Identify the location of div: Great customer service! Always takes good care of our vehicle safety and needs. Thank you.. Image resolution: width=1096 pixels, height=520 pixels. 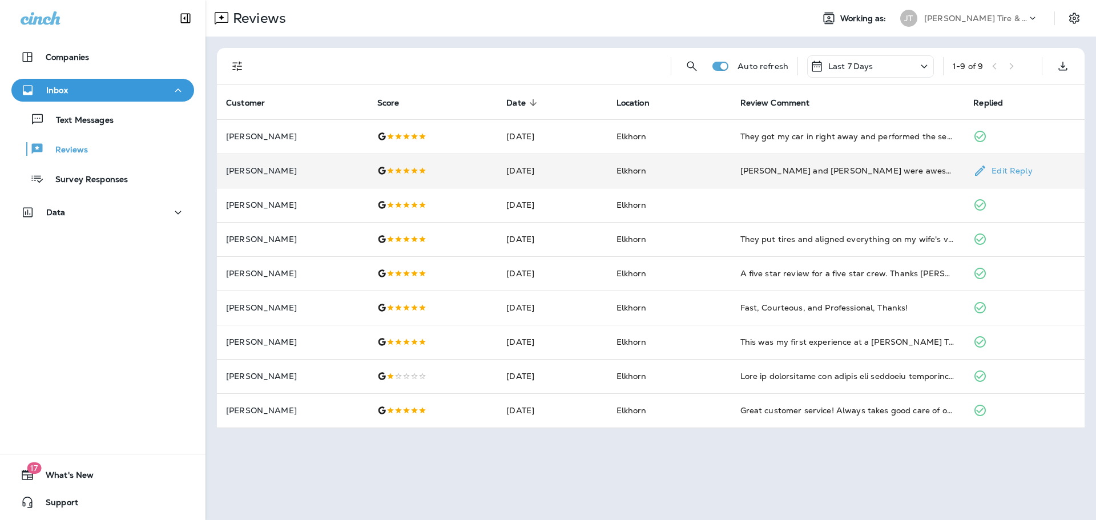
(848, 410).